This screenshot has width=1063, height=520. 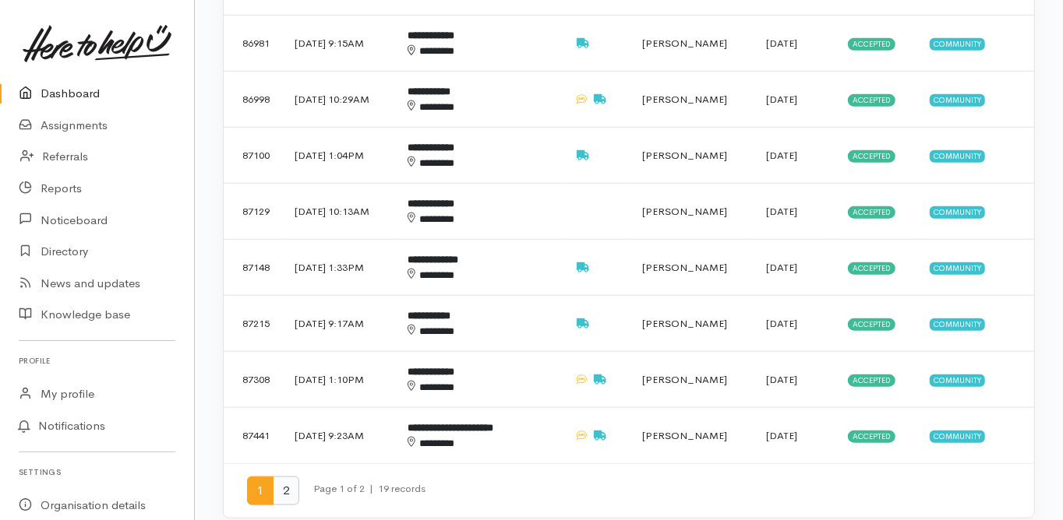 I want to click on td: 86998, so click(x=252, y=100).